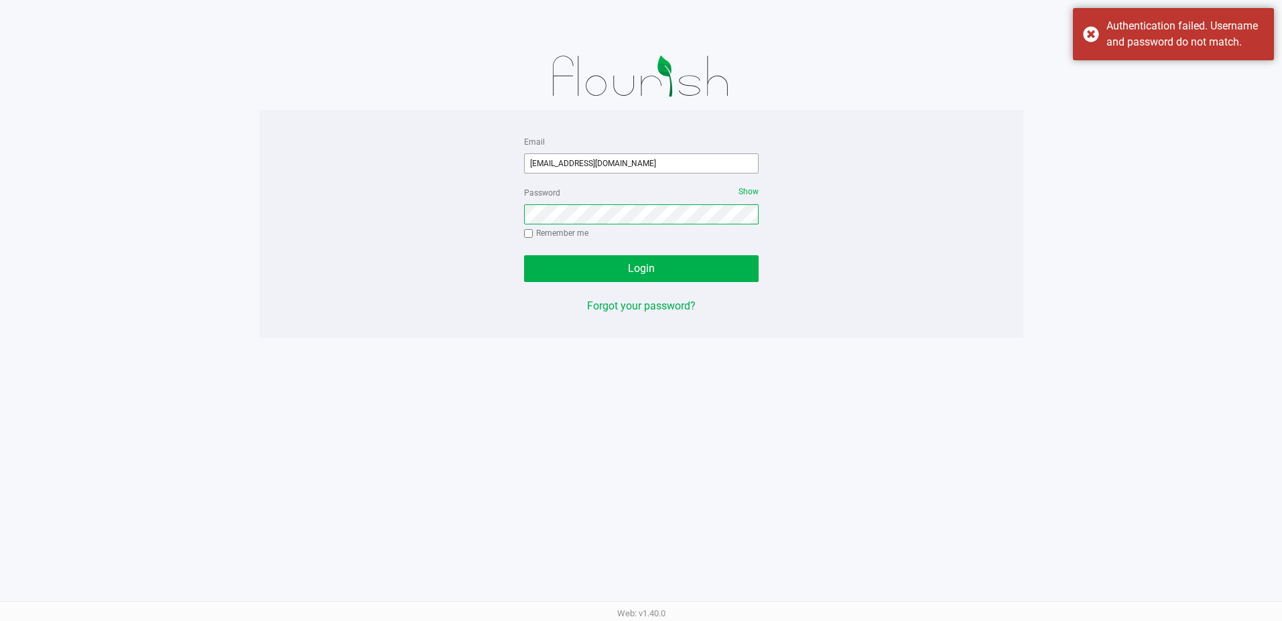 The height and width of the screenshot is (621, 1282). What do you see at coordinates (534, 142) in the screenshot?
I see `label: Email` at bounding box center [534, 142].